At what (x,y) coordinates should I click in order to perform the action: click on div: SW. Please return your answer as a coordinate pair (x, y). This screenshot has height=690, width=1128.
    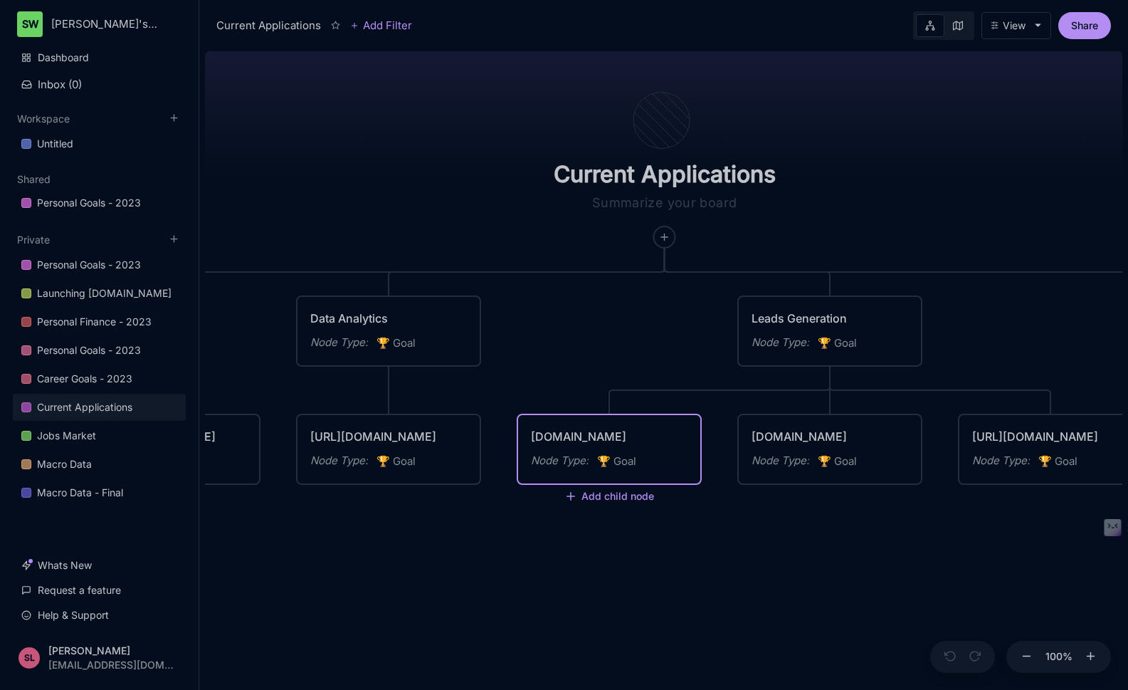
    Looking at the image, I should click on (30, 24).